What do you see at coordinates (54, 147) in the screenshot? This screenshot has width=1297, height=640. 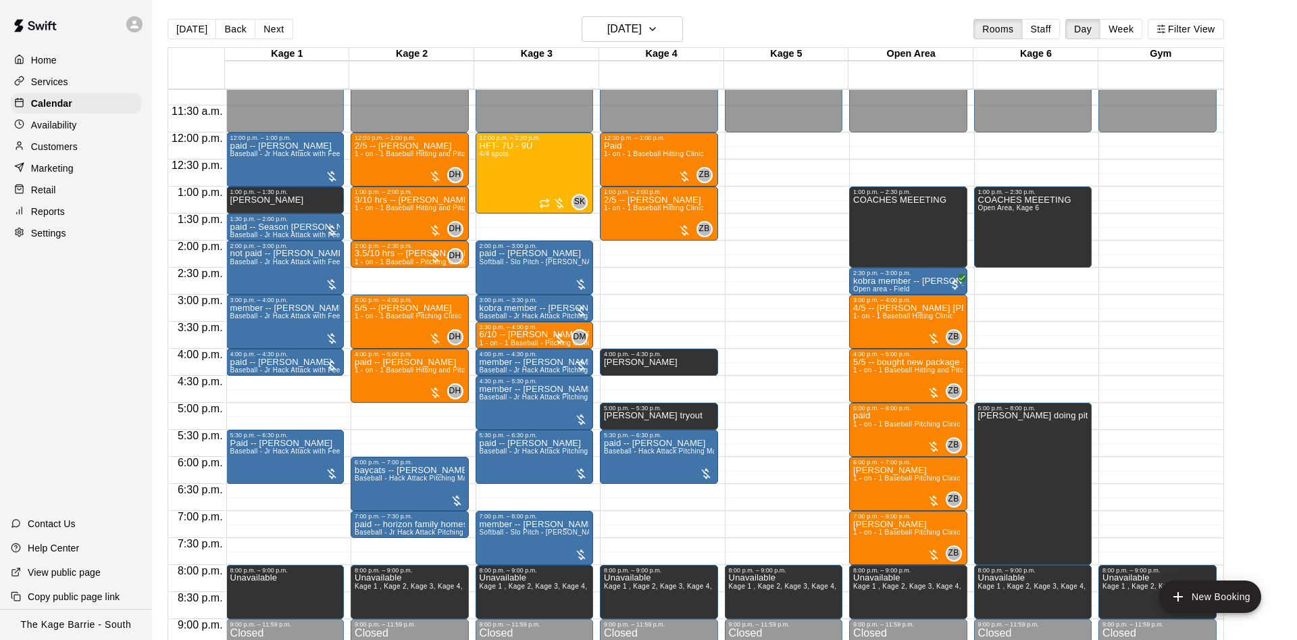 I see `p: Customers` at bounding box center [54, 147].